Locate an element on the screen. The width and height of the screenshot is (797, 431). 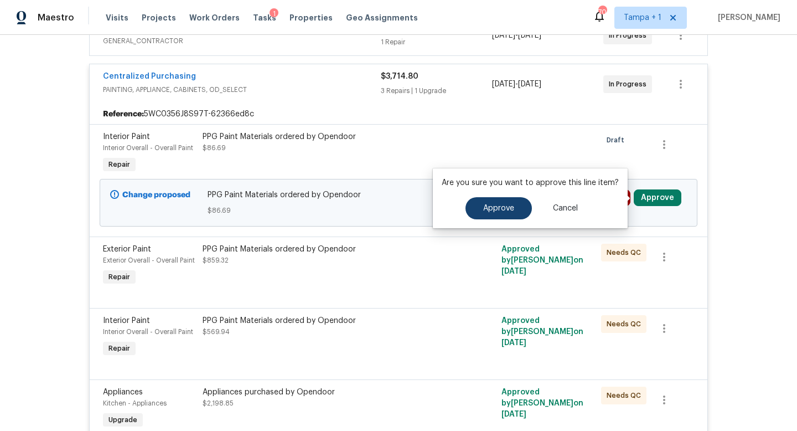
div: 70 is located at coordinates (602, 12).